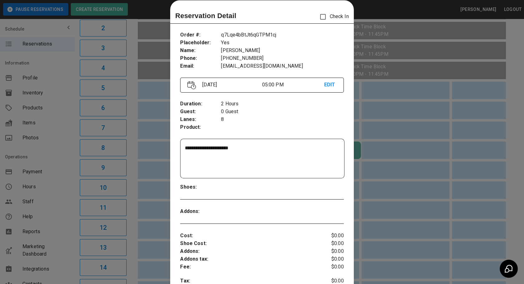  Describe the element at coordinates (201, 112) in the screenshot. I see `p: Guest :` at that location.